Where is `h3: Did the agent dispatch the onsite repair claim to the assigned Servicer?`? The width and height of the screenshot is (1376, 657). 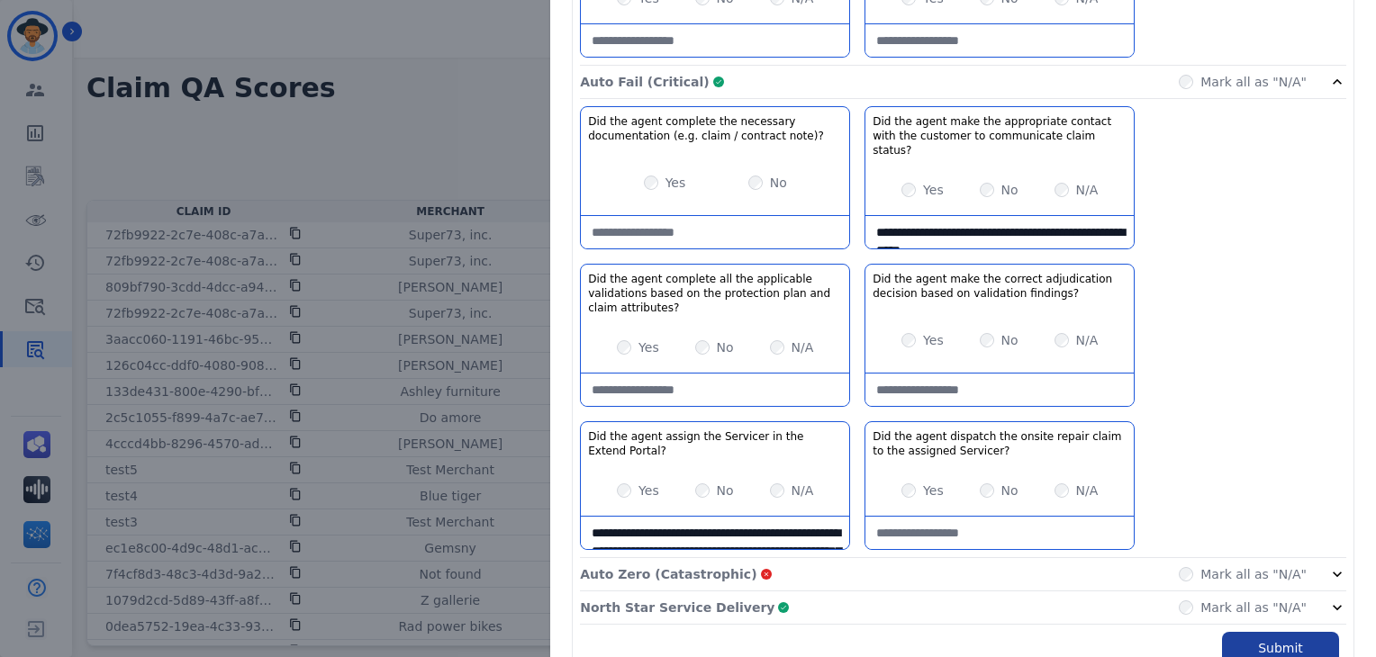 h3: Did the agent dispatch the onsite repair claim to the assigned Servicer? is located at coordinates (1000, 444).